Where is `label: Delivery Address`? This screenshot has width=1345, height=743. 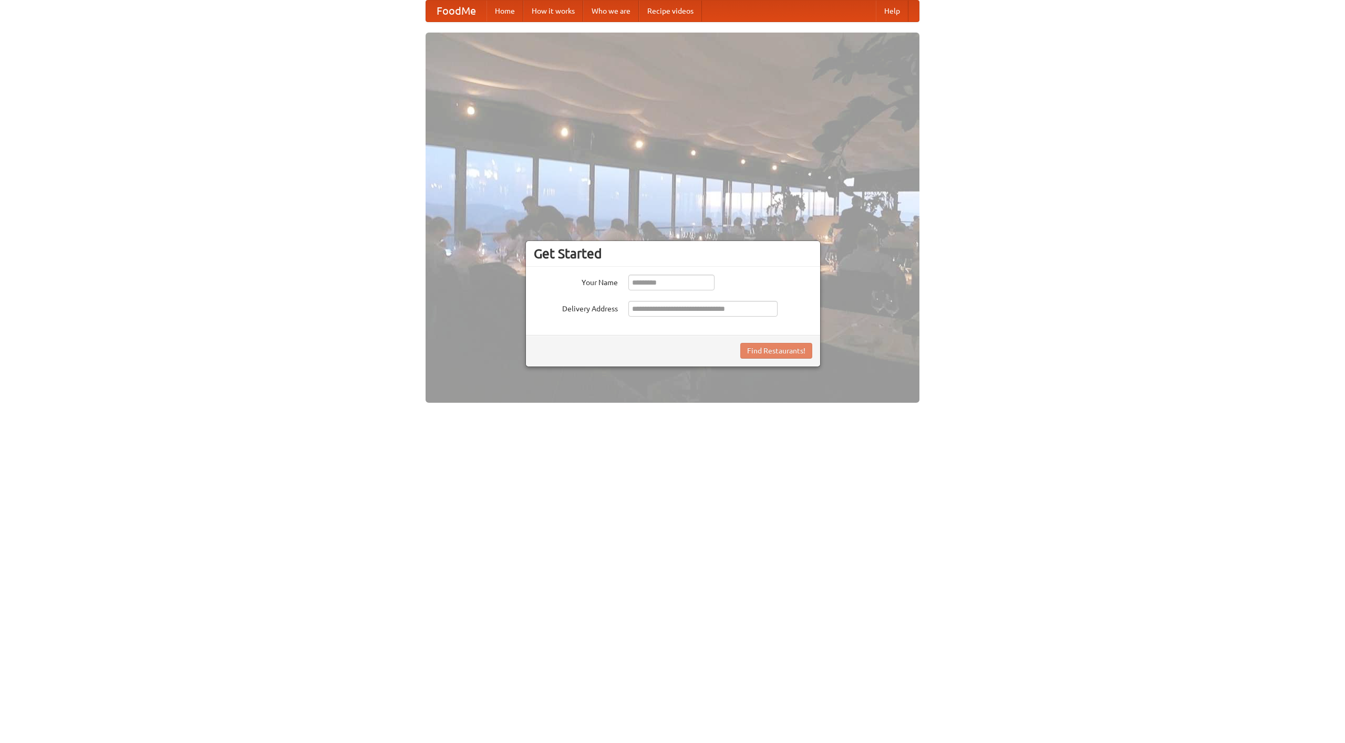 label: Delivery Address is located at coordinates (576, 307).